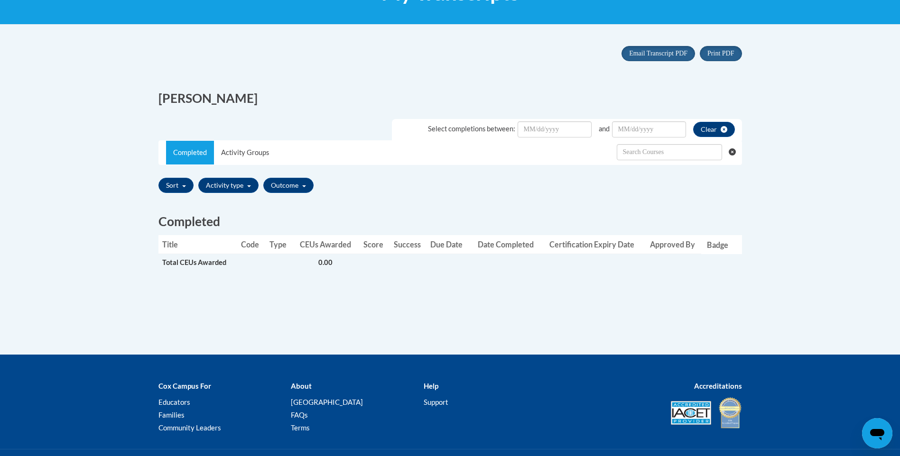 The width and height of the screenshot is (900, 456). What do you see at coordinates (717, 245) in the screenshot?
I see `th: Badge` at bounding box center [717, 245].